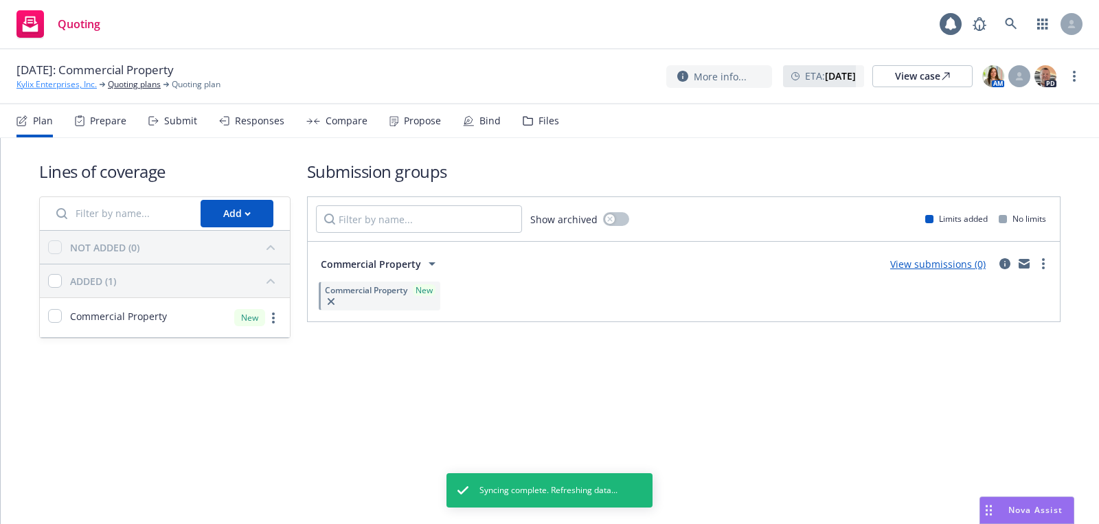  Describe the element at coordinates (176, 247) in the screenshot. I see `button: NOT ADDED (0)` at that location.